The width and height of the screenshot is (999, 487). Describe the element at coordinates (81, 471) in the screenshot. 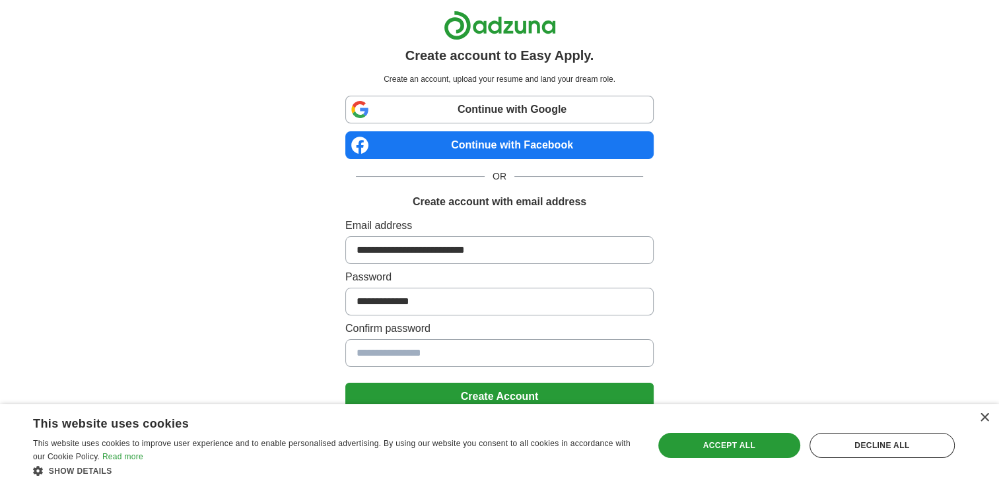

I see `span: Show details` at that location.